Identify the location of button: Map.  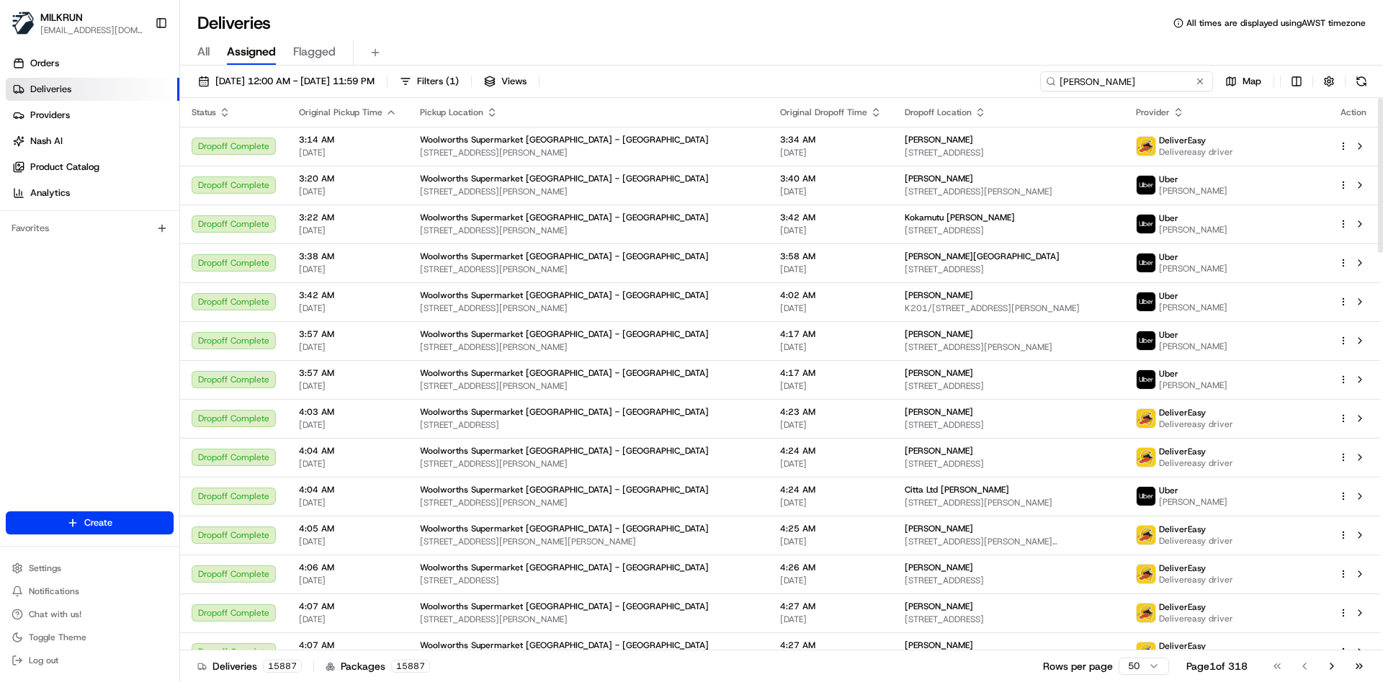
(1243, 81).